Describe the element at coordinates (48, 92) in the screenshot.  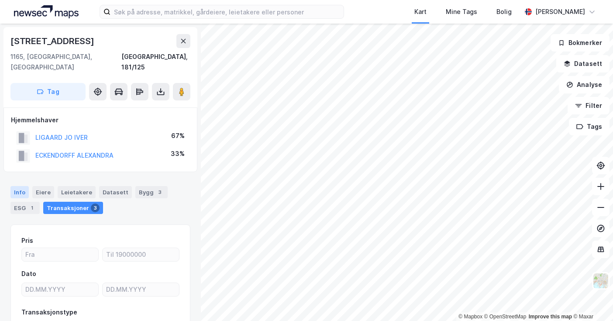
I see `button: Tag` at that location.